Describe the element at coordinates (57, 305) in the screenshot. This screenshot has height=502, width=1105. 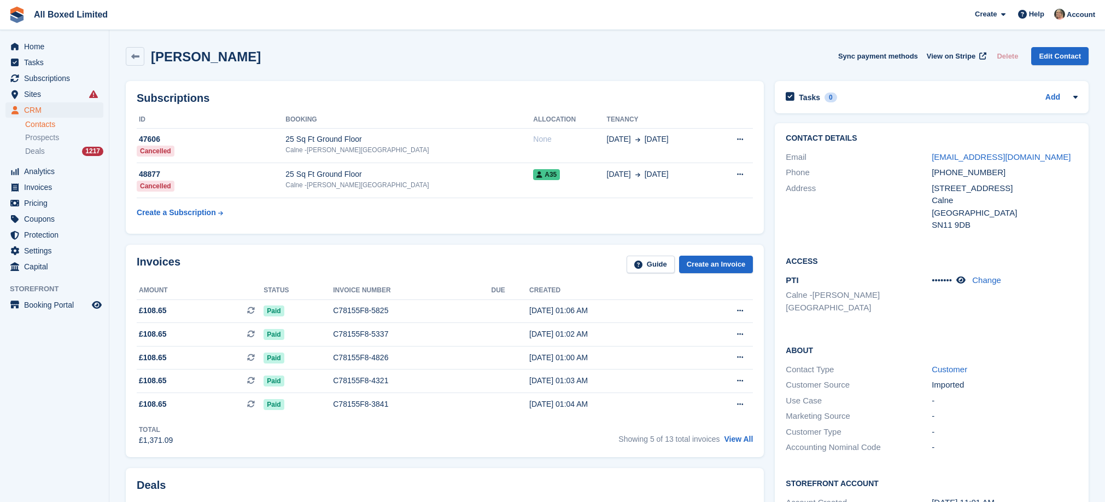
I see `span: Booking Portal` at that location.